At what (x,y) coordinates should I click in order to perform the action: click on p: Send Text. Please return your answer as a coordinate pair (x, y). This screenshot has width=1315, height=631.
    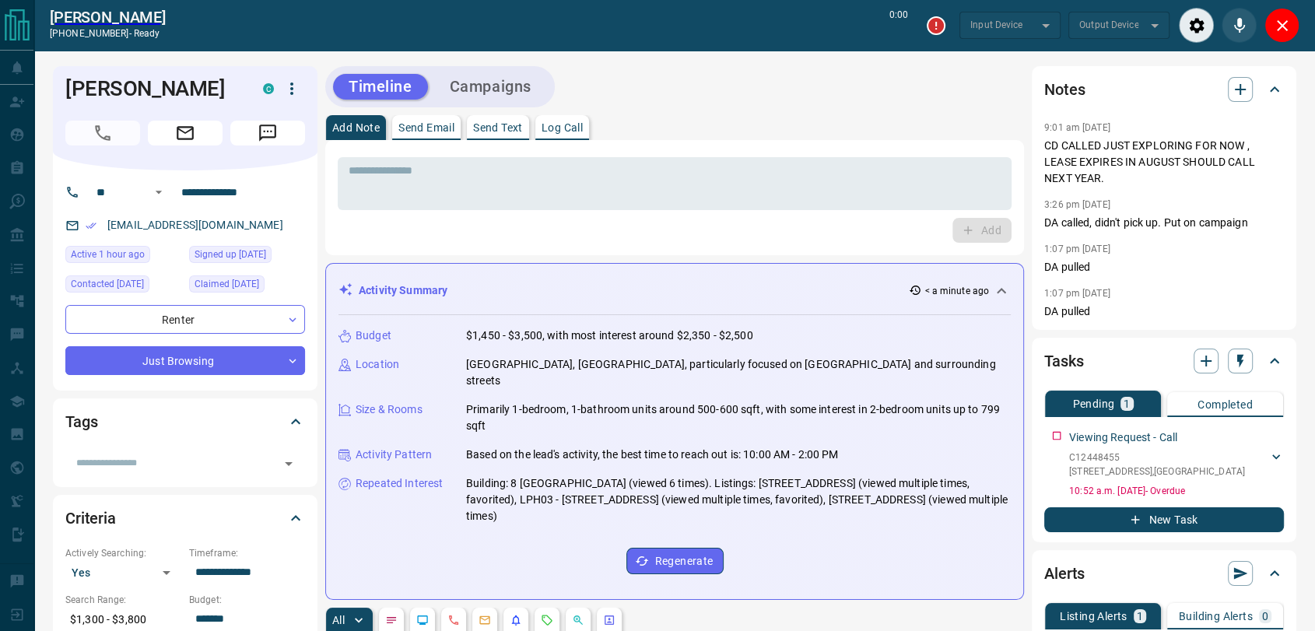
    Looking at the image, I should click on (498, 128).